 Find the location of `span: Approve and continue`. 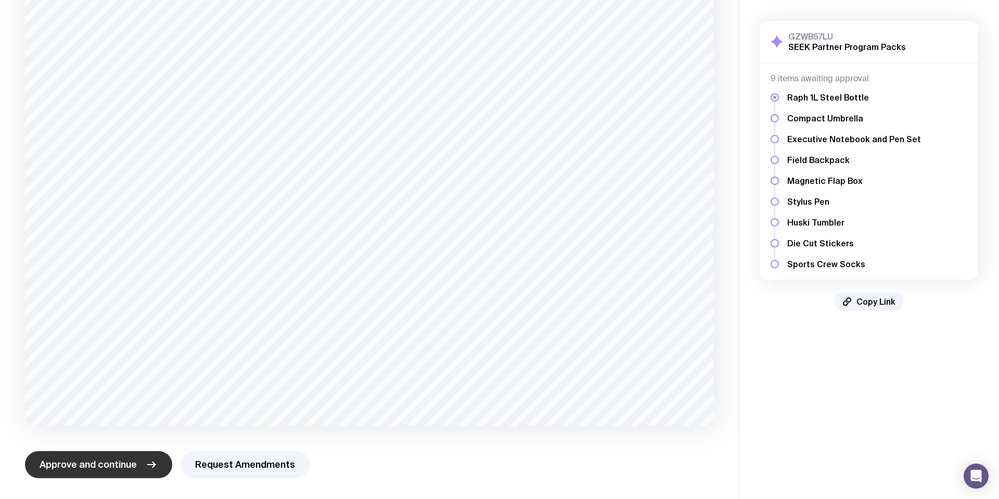

span: Approve and continue is located at coordinates (88, 464).